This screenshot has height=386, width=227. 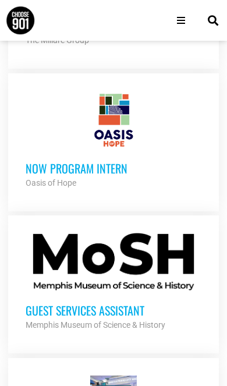 What do you see at coordinates (96, 325) in the screenshot?
I see `strong: Memphis Museum of Science & History` at bounding box center [96, 325].